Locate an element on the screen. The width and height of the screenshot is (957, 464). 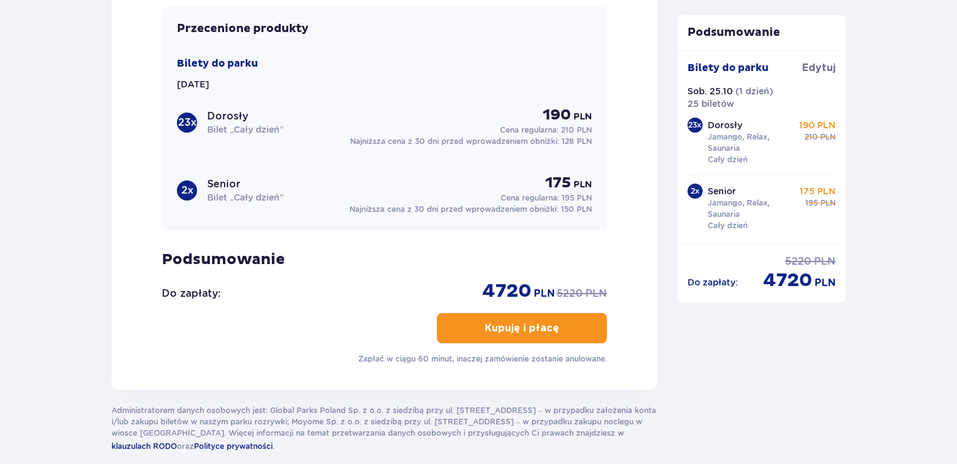
span: 195 is located at coordinates (811, 203).